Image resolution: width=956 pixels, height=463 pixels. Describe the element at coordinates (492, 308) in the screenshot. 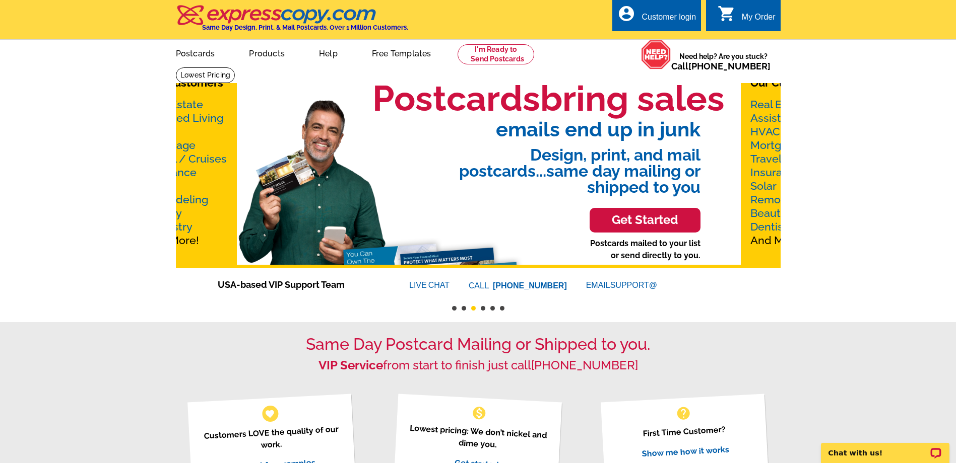

I see `button: 5 of 6` at that location.